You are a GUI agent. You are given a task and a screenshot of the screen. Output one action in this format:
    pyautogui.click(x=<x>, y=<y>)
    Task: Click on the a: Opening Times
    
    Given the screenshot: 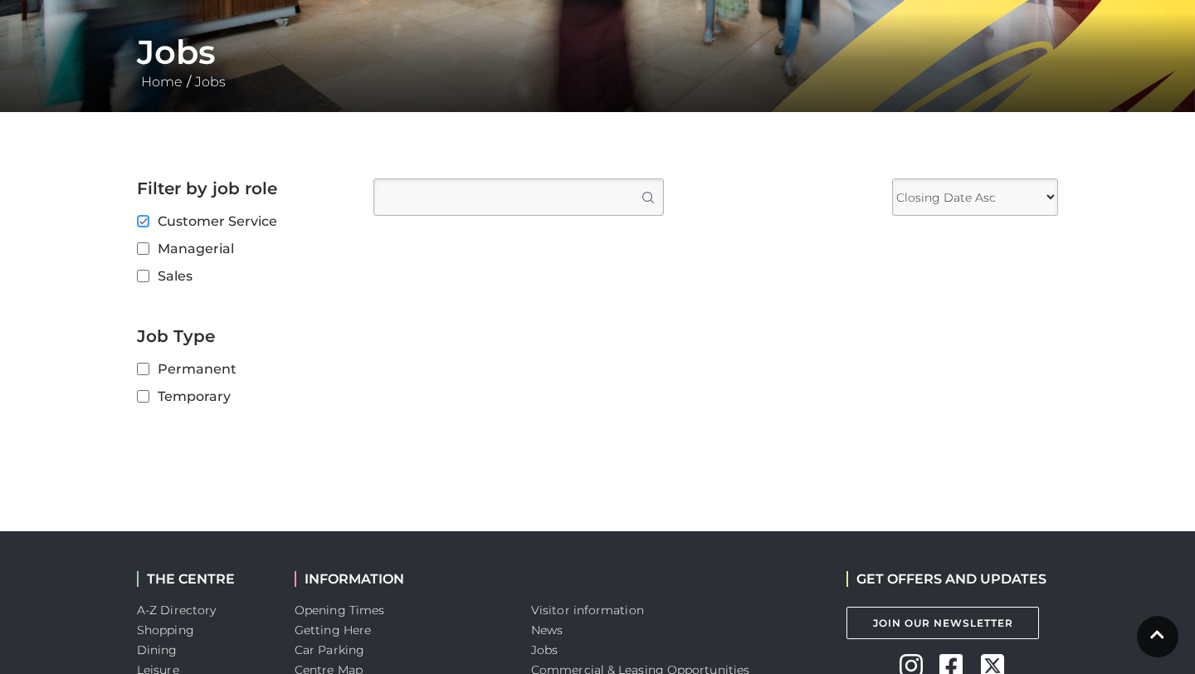 What is the action you would take?
    pyautogui.click(x=339, y=610)
    